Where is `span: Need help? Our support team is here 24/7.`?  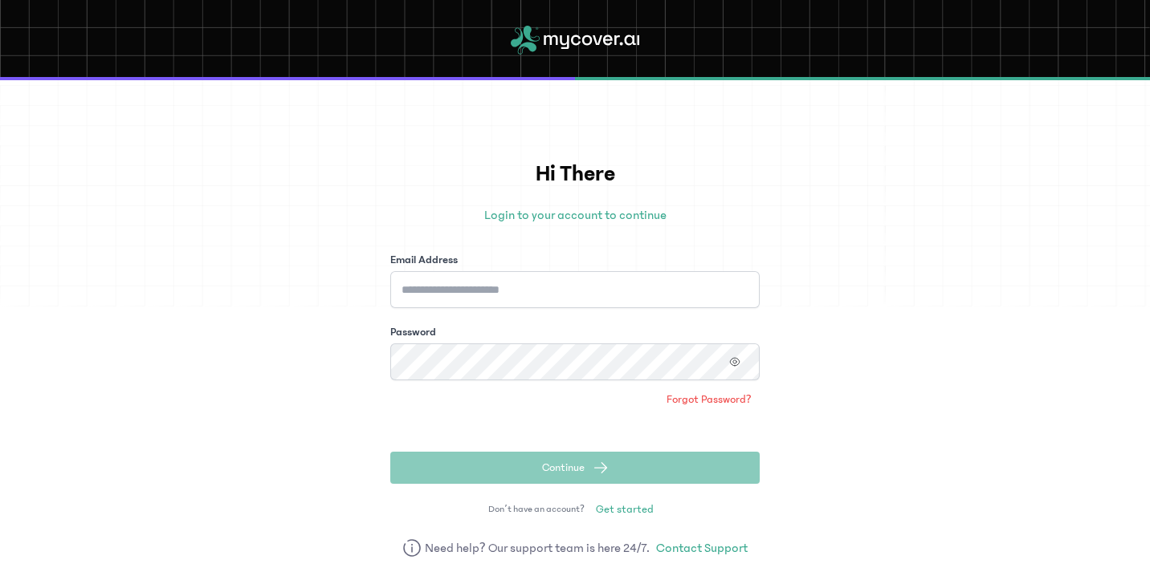
span: Need help? Our support team is here 24/7. is located at coordinates (537, 548).